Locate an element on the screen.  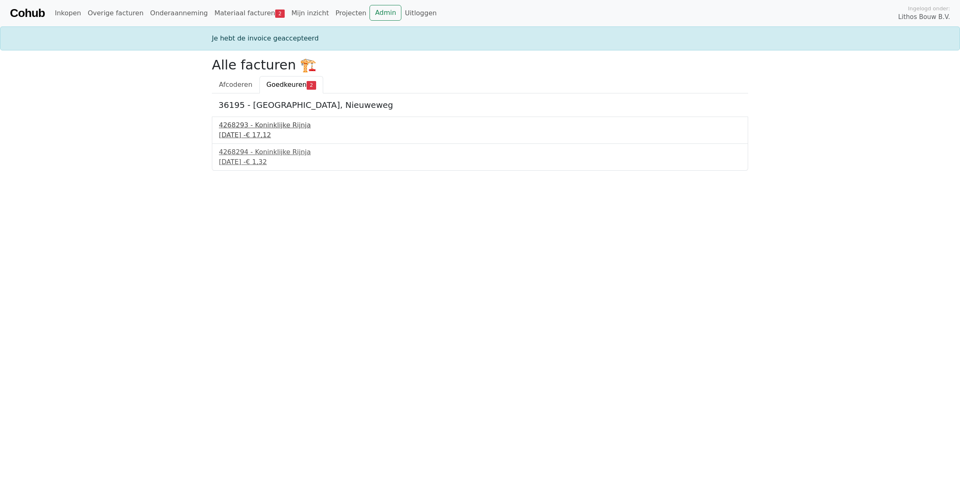
a: Projecten is located at coordinates (351, 13).